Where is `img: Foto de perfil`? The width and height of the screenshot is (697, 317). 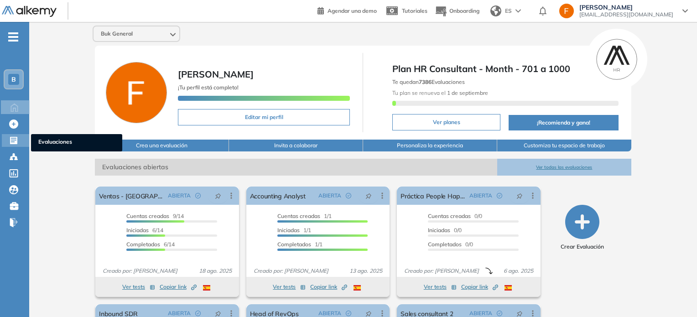
img: Foto de perfil is located at coordinates (136, 93).